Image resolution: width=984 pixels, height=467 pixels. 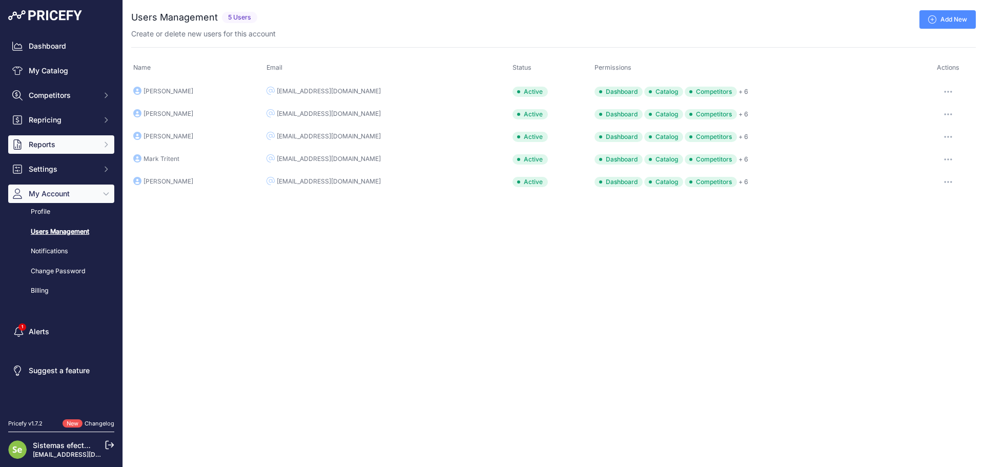 I want to click on span: Name, so click(x=142, y=67).